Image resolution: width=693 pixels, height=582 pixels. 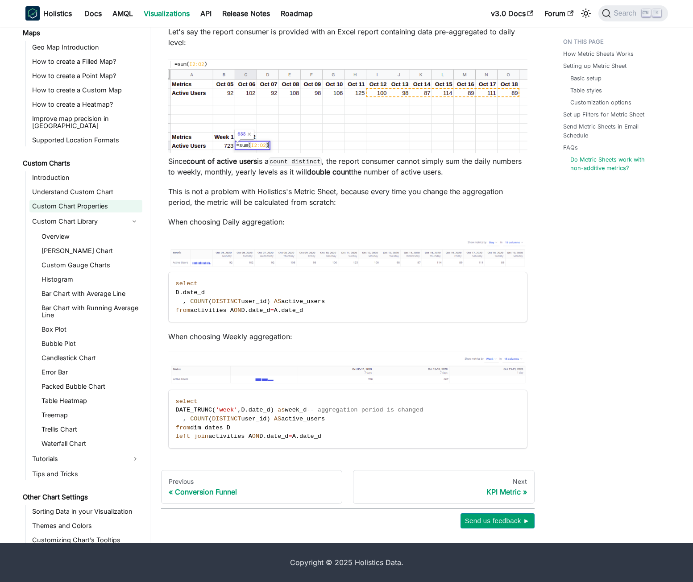 What do you see at coordinates (586, 78) in the screenshot?
I see `a: Basic setup` at bounding box center [586, 78].